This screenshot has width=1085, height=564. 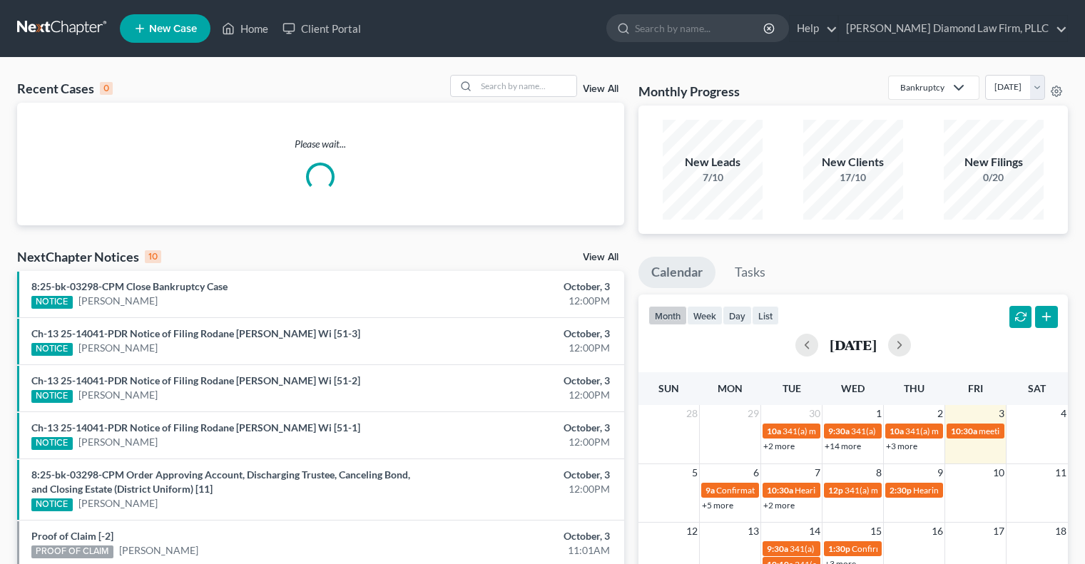 I want to click on span: Mon, so click(x=729, y=388).